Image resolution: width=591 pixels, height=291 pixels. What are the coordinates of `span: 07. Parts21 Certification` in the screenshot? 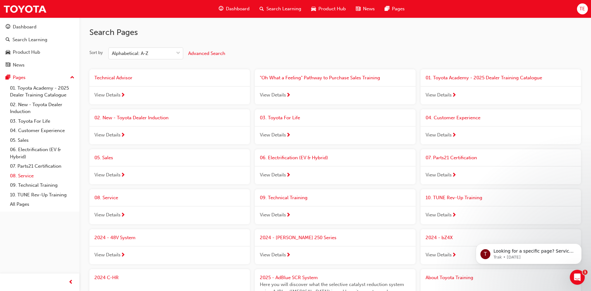 It's located at (451, 157).